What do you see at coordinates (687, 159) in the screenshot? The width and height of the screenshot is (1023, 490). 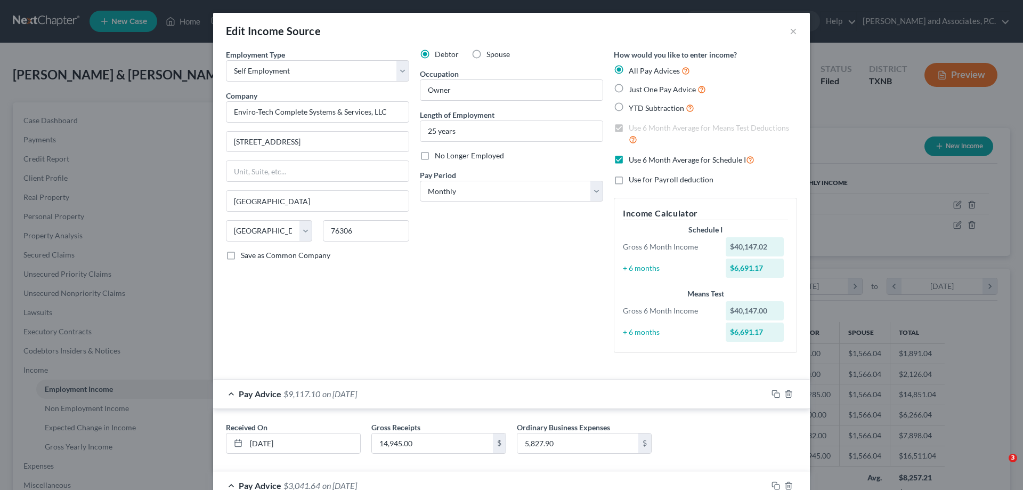 I see `span: Use 6 Month Average for Schedule I` at bounding box center [687, 159].